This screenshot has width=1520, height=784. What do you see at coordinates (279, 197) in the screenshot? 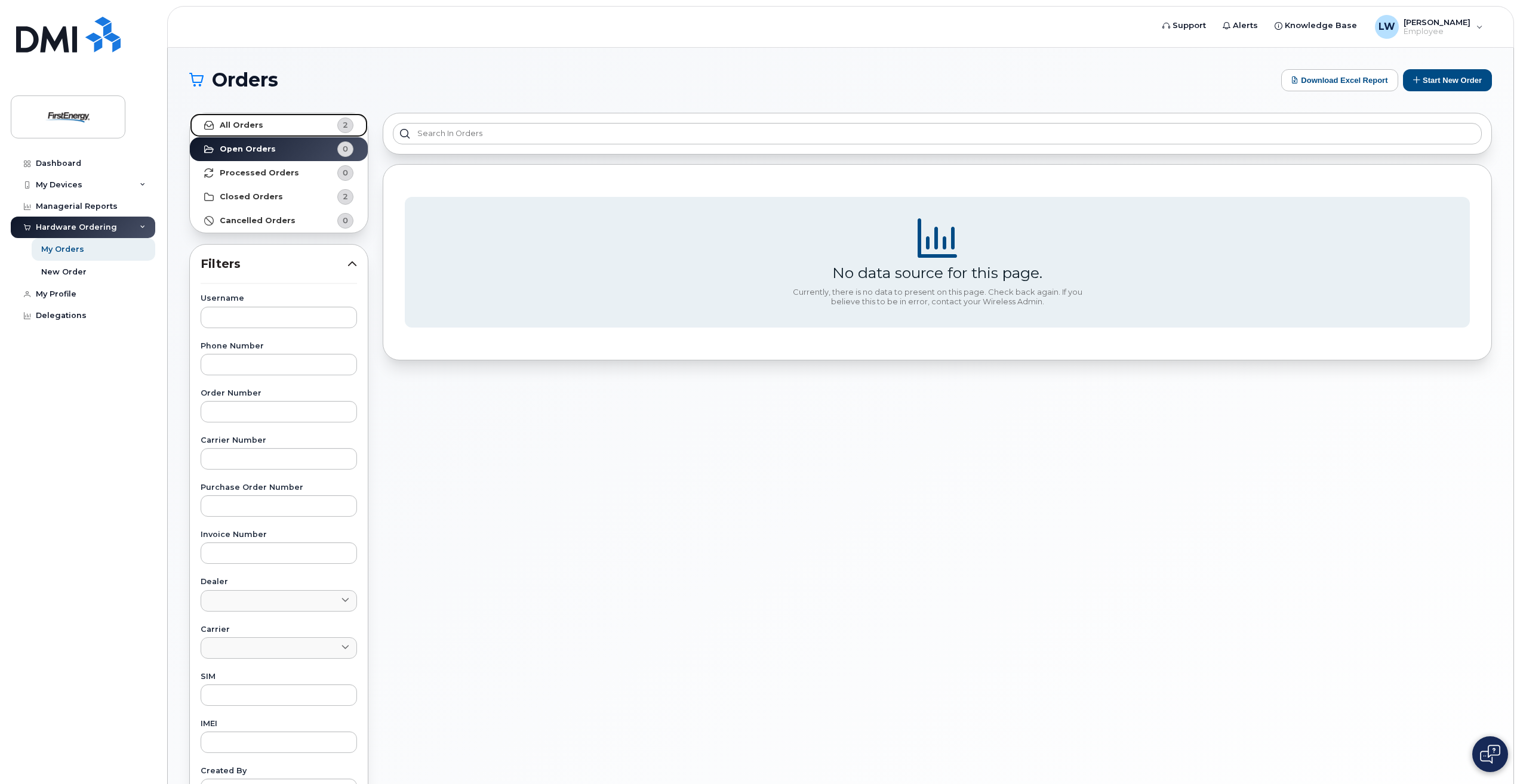
I see `a: Closed Orders2` at bounding box center [279, 197].